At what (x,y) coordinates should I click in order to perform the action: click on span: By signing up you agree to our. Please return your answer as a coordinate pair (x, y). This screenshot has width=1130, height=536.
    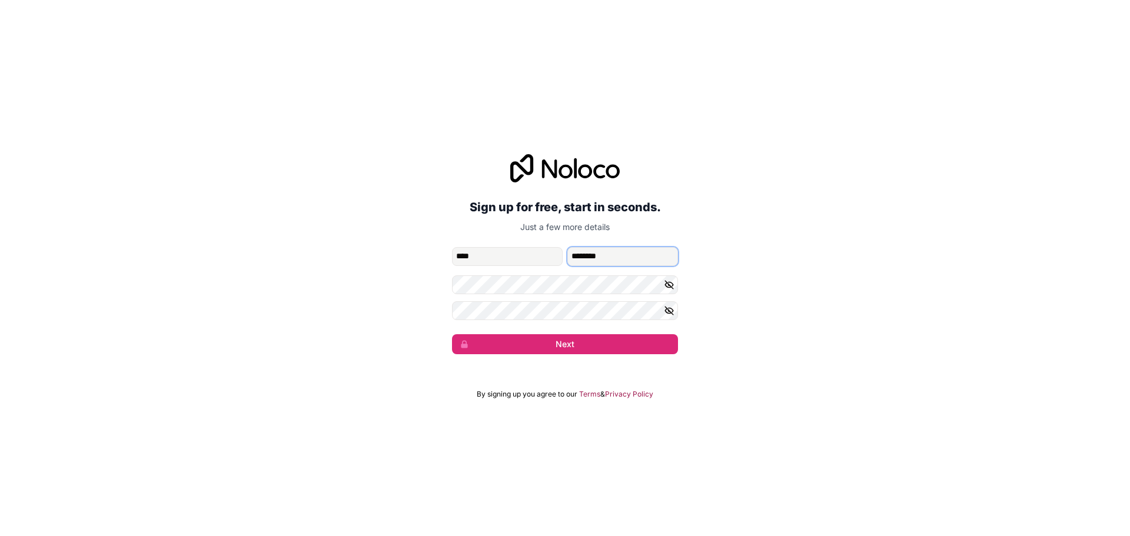
    Looking at the image, I should click on (527, 394).